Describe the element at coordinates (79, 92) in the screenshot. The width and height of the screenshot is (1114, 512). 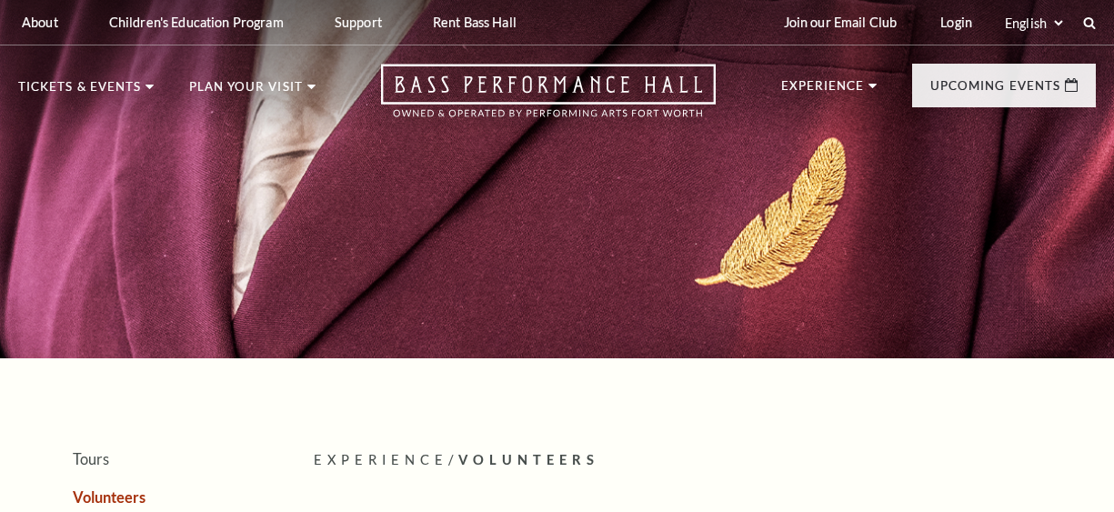
I see `p: Tickets & Events` at that location.